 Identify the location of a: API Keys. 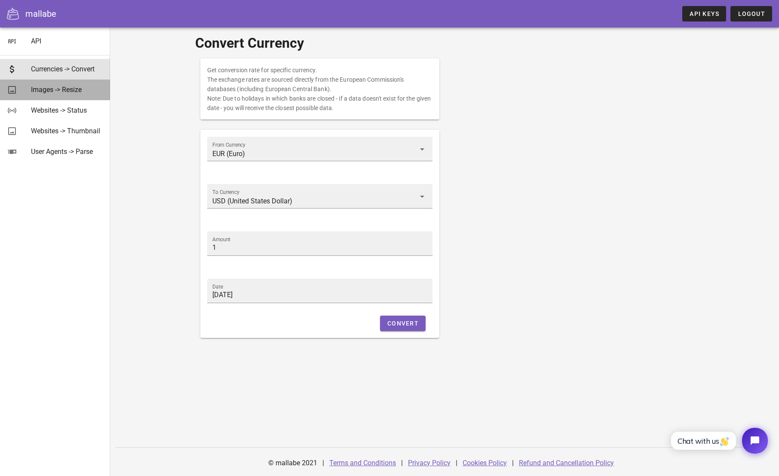
(704, 14).